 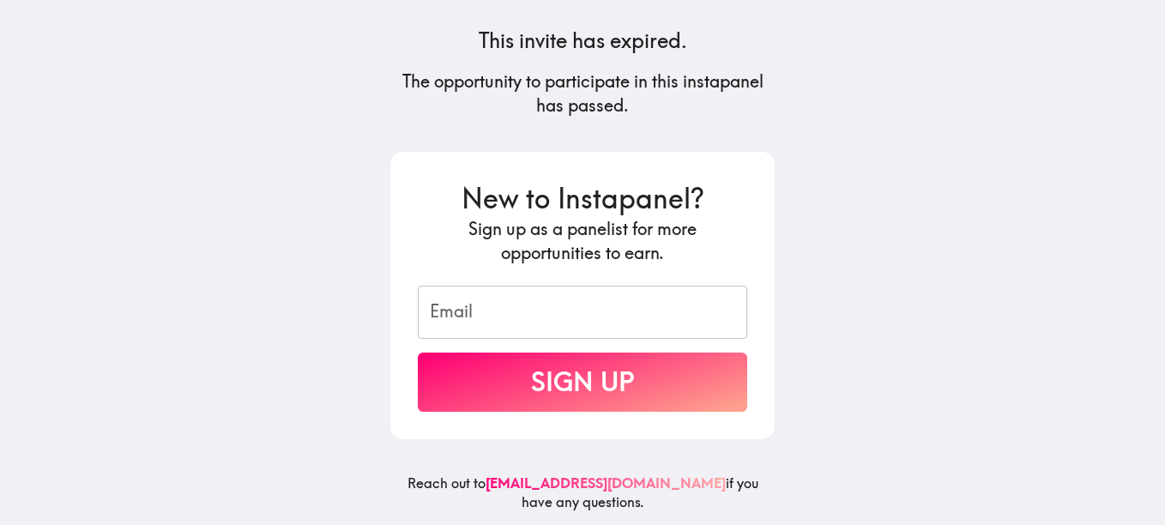 What do you see at coordinates (583, 382) in the screenshot?
I see `button: Sign Up` at bounding box center [583, 382].